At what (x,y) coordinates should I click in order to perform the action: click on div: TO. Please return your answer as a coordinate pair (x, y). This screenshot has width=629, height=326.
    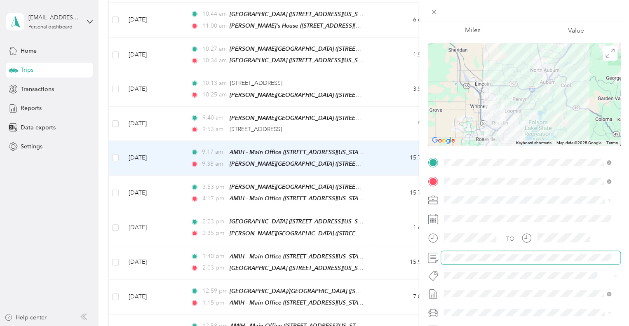
    Looking at the image, I should click on (511, 239).